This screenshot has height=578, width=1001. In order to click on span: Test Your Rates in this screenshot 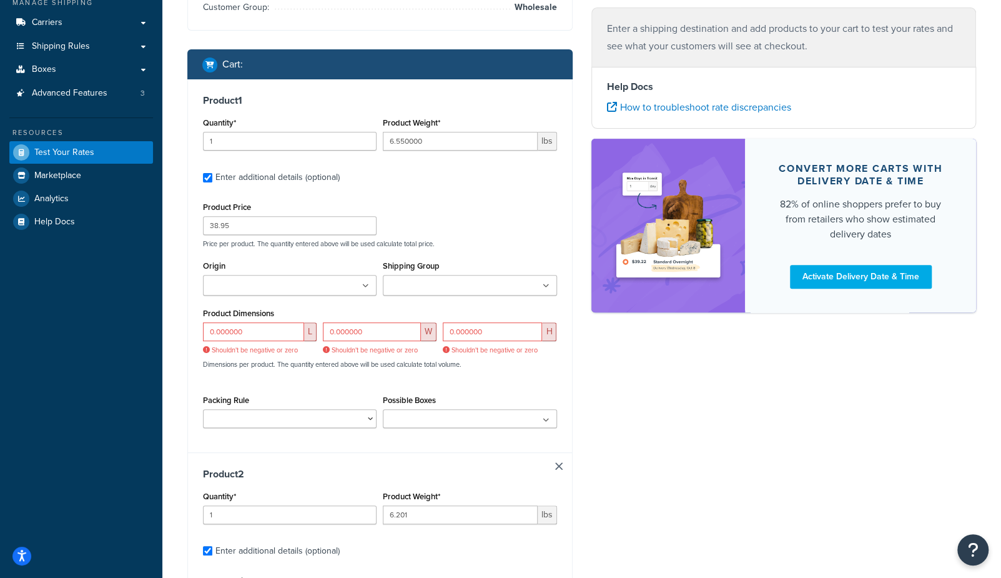, I will do `click(64, 152)`.